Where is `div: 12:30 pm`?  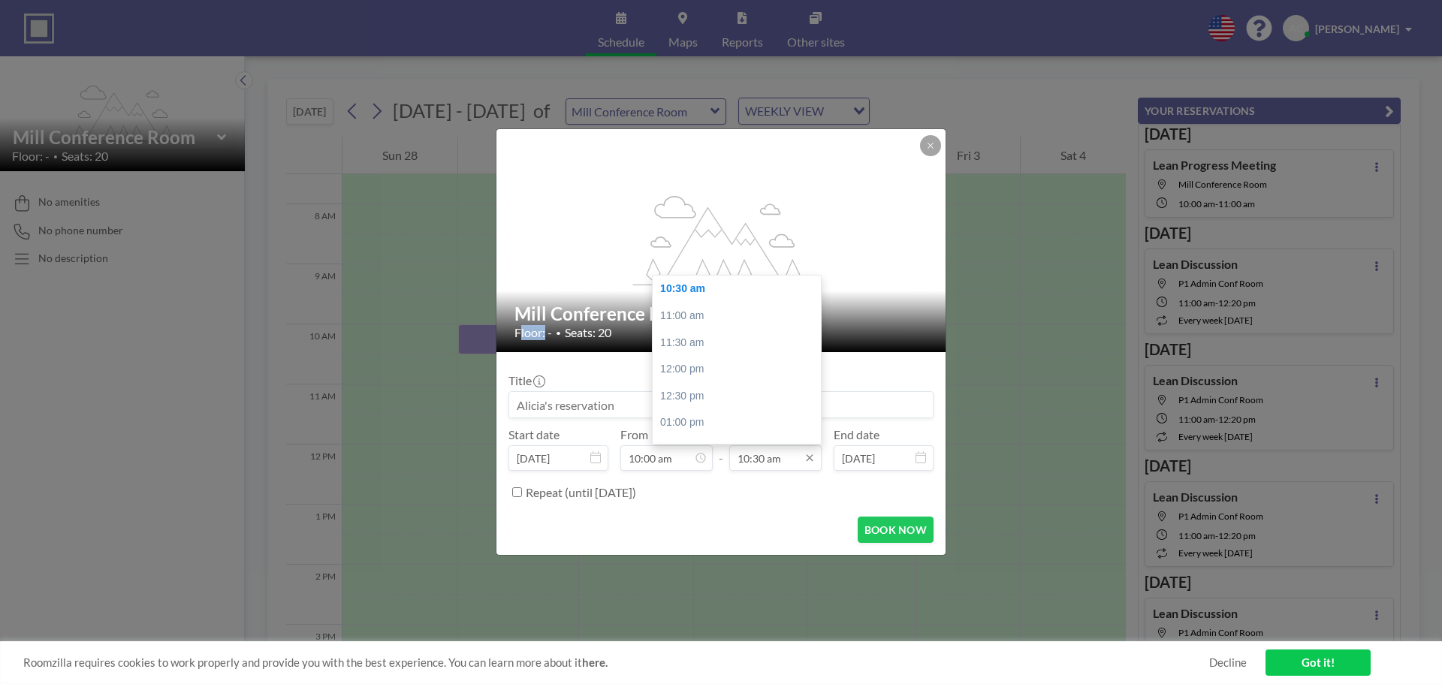 div: 12:30 pm is located at coordinates (740, 396).